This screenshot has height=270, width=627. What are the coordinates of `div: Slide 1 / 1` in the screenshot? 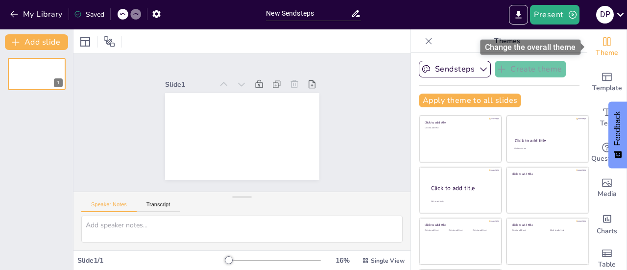 It's located at (152, 260).